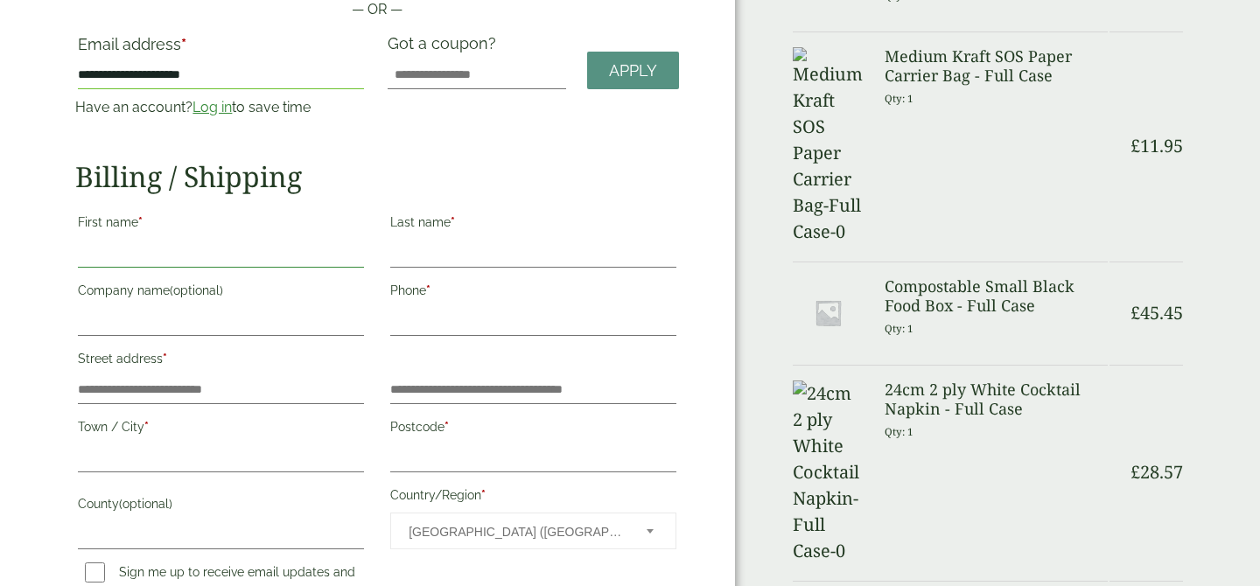 This screenshot has width=1260, height=586. Describe the element at coordinates (1157, 145) in the screenshot. I see `bdi: 11.95` at that location.